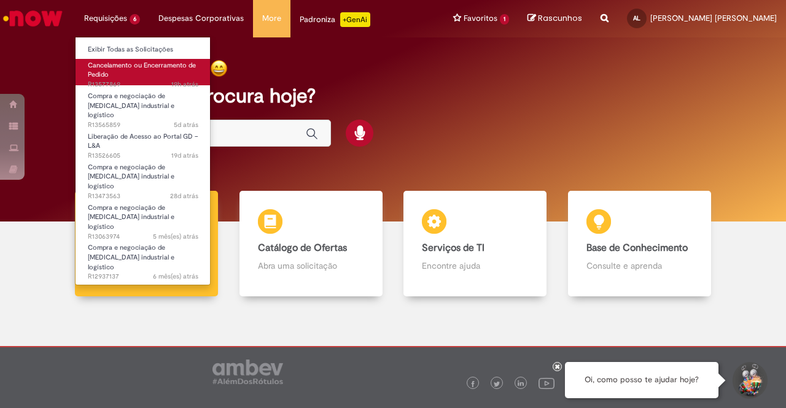 The height and width of the screenshot is (408, 786). What do you see at coordinates (143, 72) in the screenshot?
I see `a: Aberto R13577869 : Cancelamento ou Encerramento de Pedido` at bounding box center [143, 72].